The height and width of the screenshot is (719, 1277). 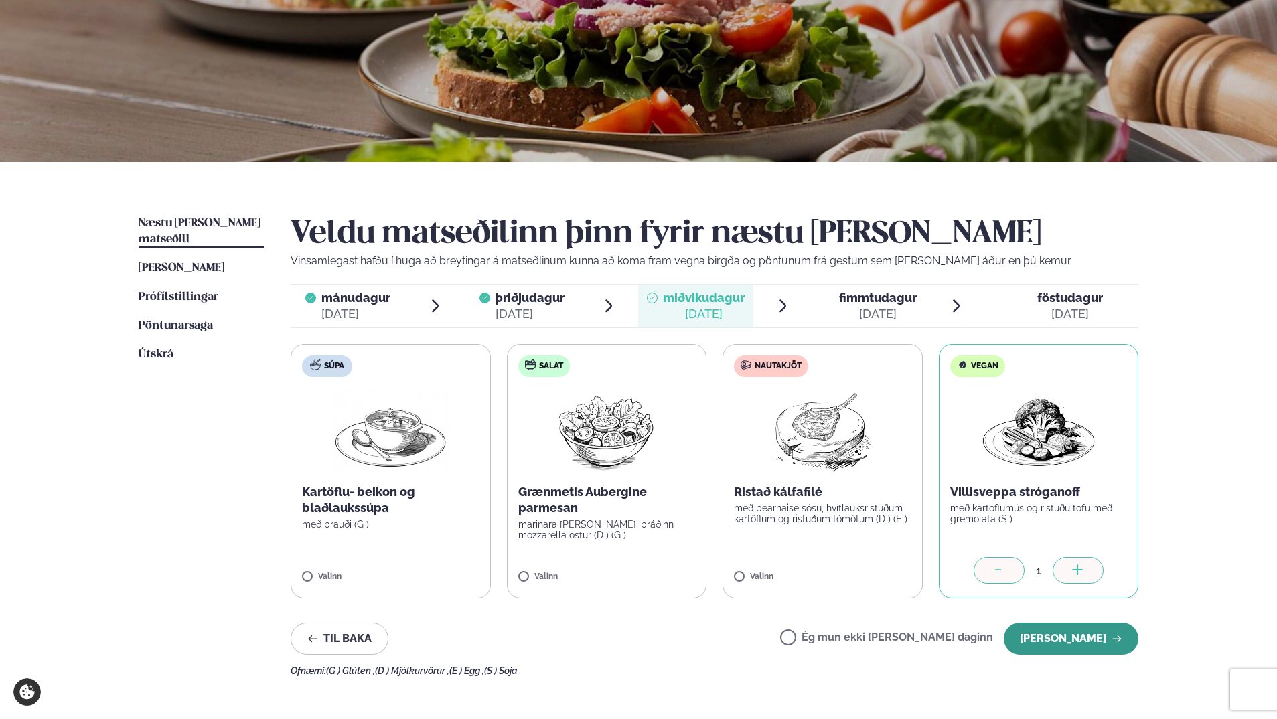 I want to click on a: Prófílstillingar, so click(x=178, y=297).